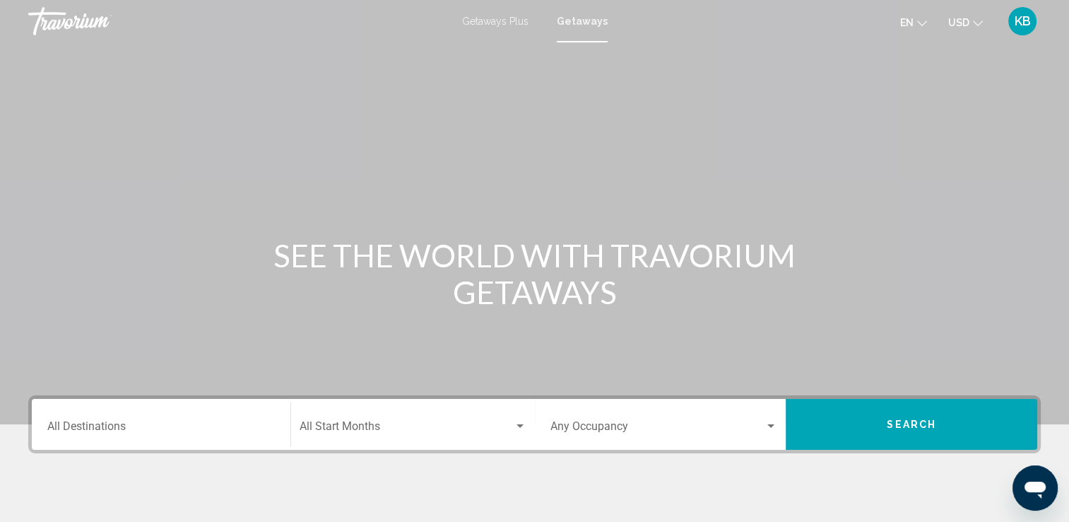  I want to click on span: en, so click(907, 23).